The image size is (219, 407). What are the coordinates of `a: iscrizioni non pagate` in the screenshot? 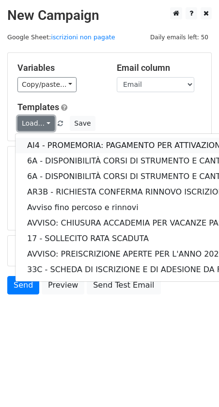 It's located at (83, 37).